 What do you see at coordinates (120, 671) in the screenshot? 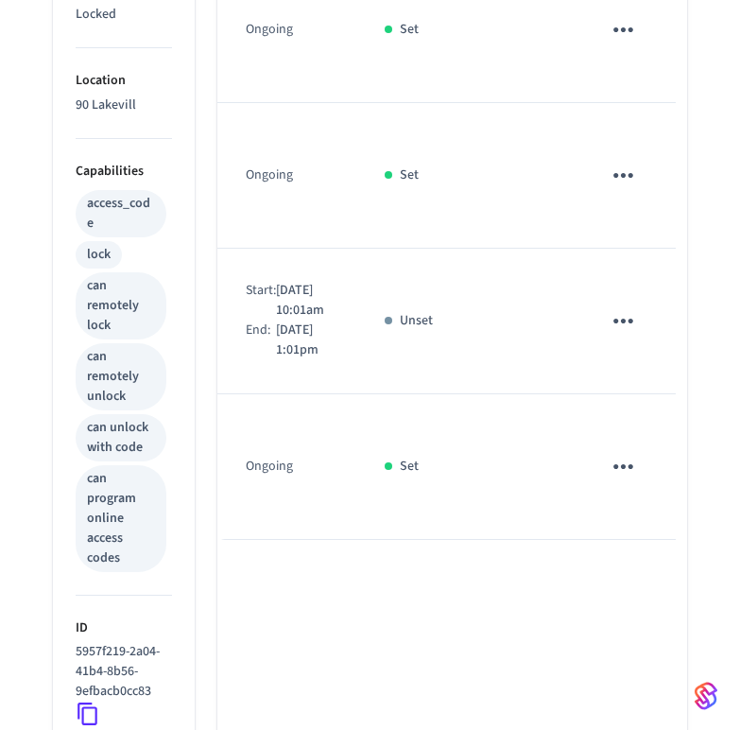
I see `p: 5957f219-2a04-41b4-8b56-9efbacb0cc83` at bounding box center [120, 671].